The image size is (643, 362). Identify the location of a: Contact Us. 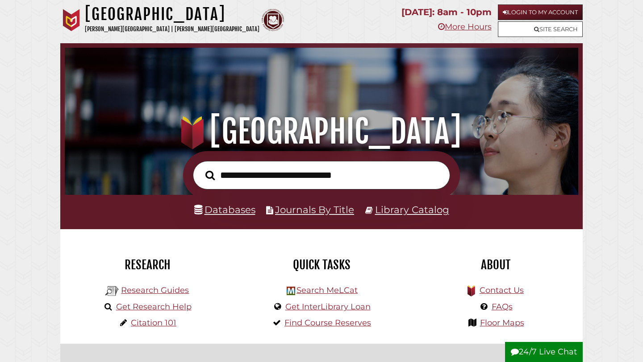
(501, 291).